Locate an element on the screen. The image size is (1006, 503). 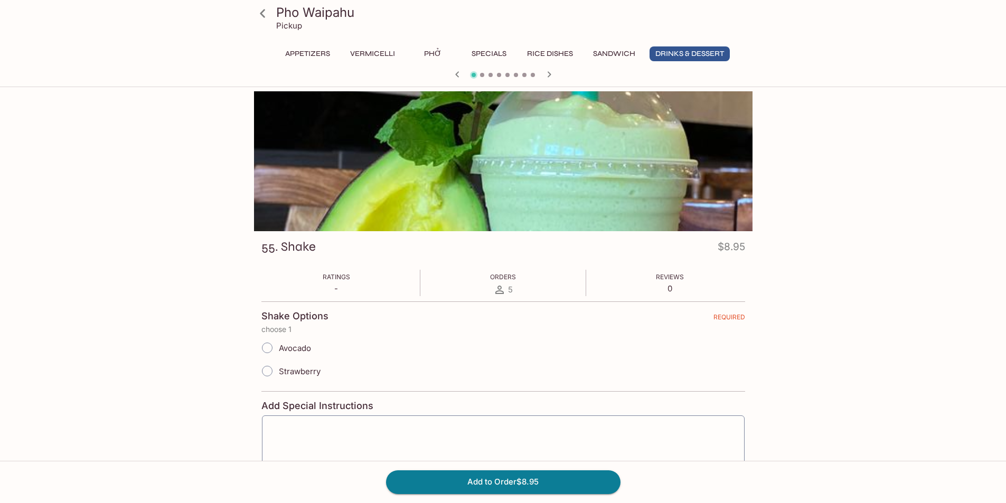
button: Appetizers is located at coordinates (307, 54).